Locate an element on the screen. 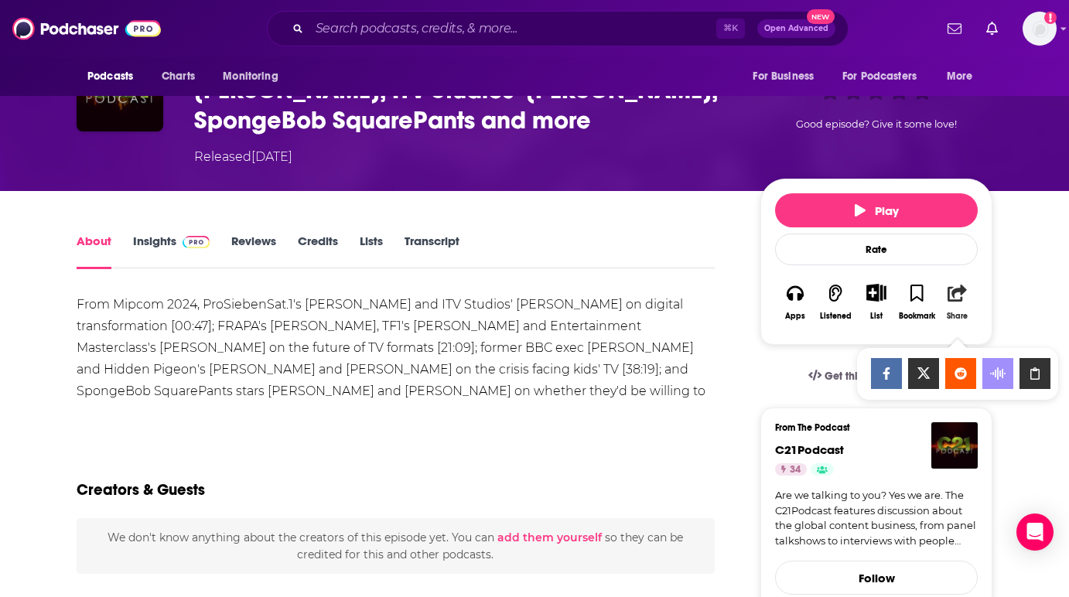  a: InsightsPodchaser Pro is located at coordinates (171, 251).